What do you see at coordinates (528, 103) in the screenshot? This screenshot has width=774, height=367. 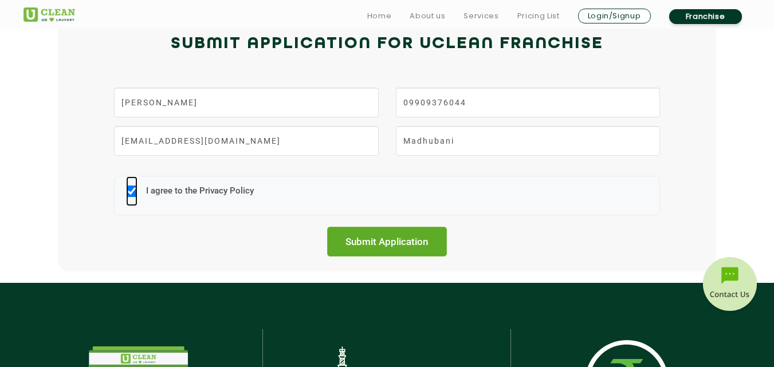 I see `input: Phone Number*` at bounding box center [528, 103].